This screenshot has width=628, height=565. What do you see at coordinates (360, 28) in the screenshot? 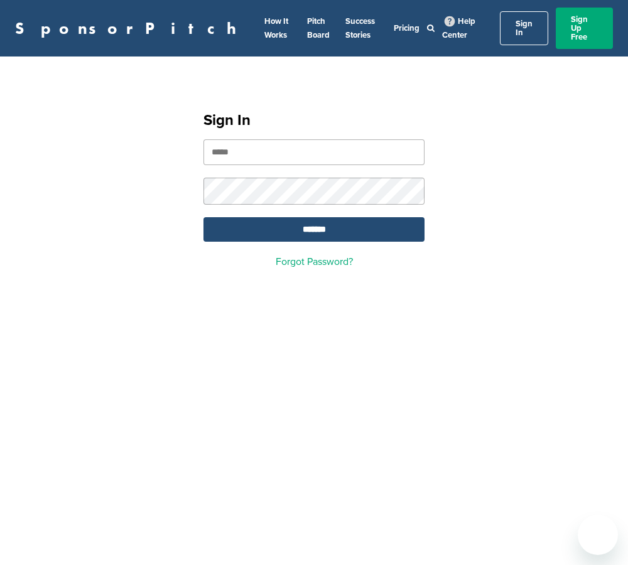
I see `a: Success Stories` at bounding box center [360, 28].